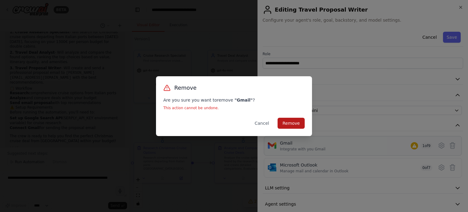  I want to click on button: Cancel, so click(262, 123).